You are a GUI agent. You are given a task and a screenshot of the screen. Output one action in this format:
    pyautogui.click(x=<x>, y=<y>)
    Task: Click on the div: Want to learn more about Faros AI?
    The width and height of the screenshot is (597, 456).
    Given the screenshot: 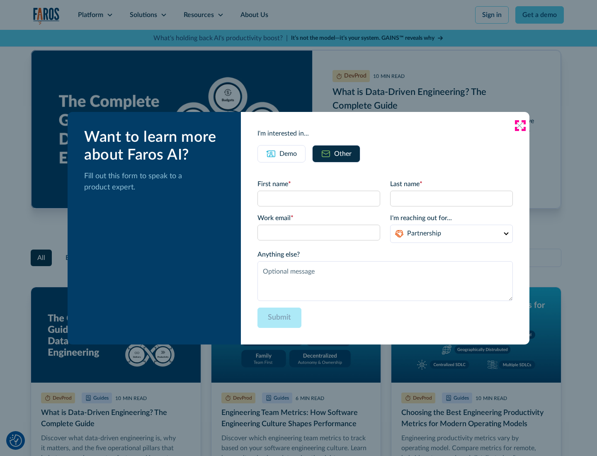 What is the action you would take?
    pyautogui.click(x=156, y=146)
    